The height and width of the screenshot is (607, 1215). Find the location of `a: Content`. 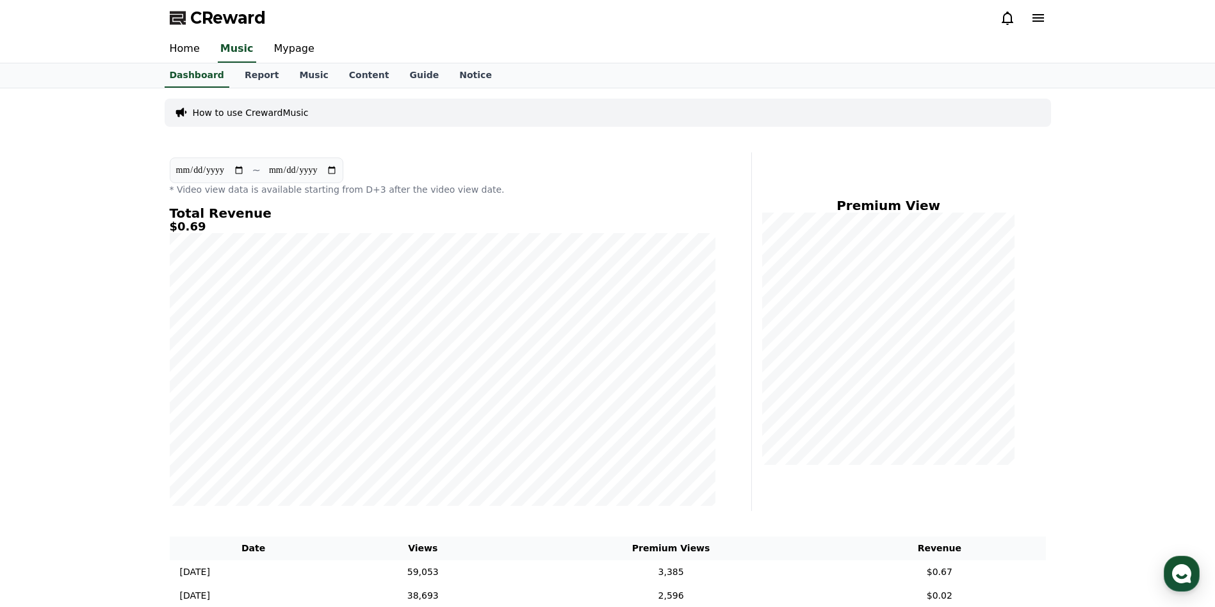

a: Content is located at coordinates (369, 76).